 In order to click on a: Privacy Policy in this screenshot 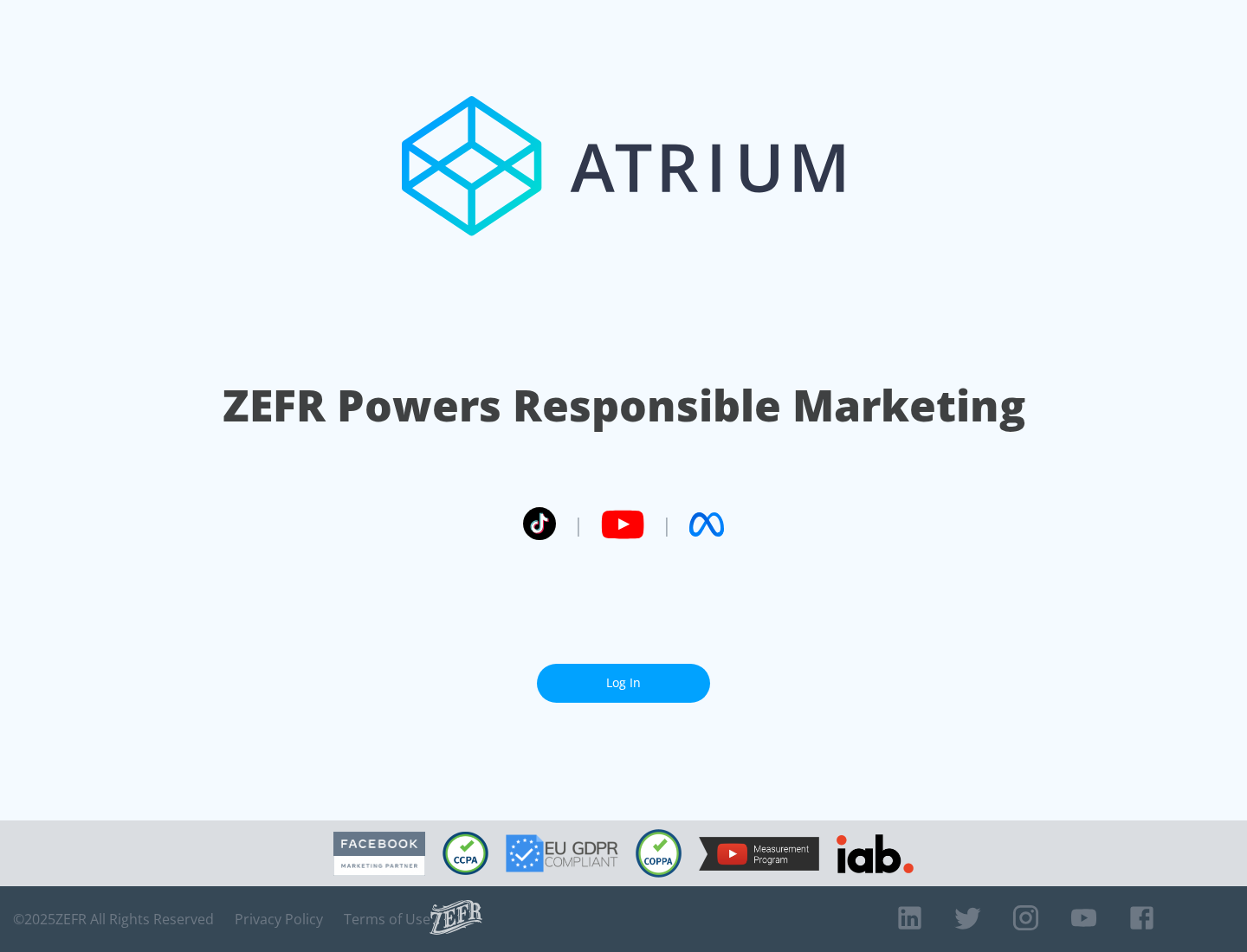, I will do `click(279, 919)`.